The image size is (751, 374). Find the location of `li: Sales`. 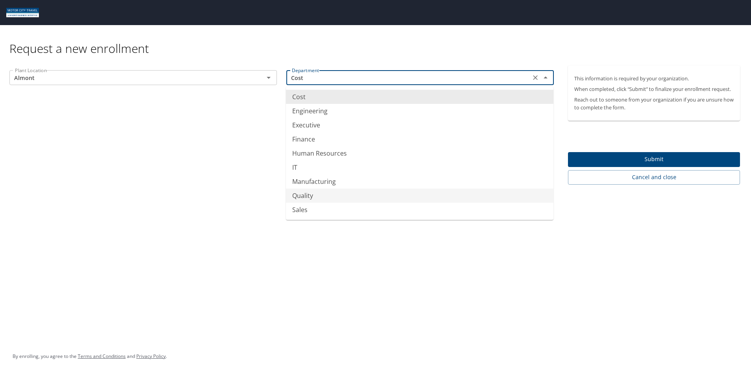

li: Sales is located at coordinates (419, 210).